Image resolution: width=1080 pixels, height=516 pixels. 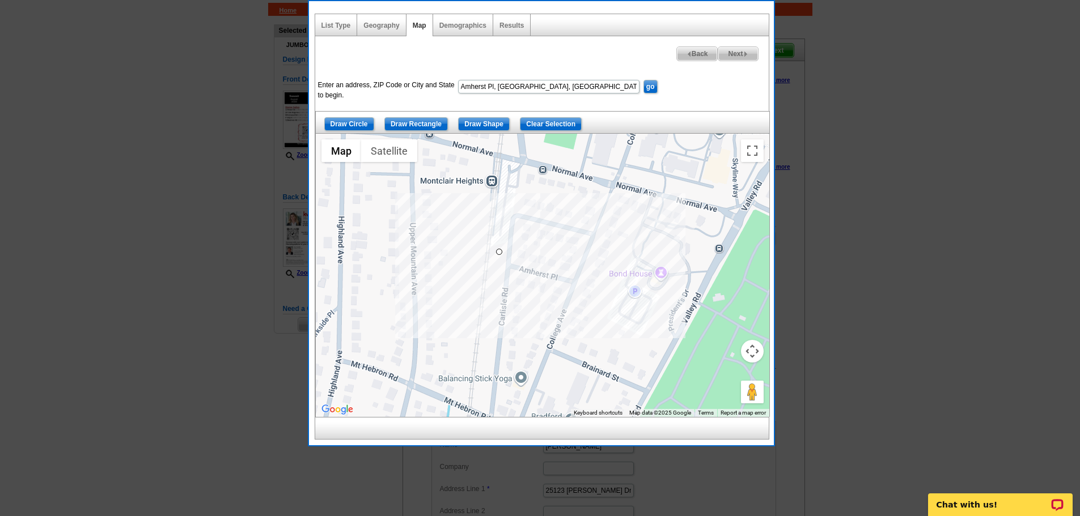 I want to click on input: Clear Selection, so click(x=550, y=124).